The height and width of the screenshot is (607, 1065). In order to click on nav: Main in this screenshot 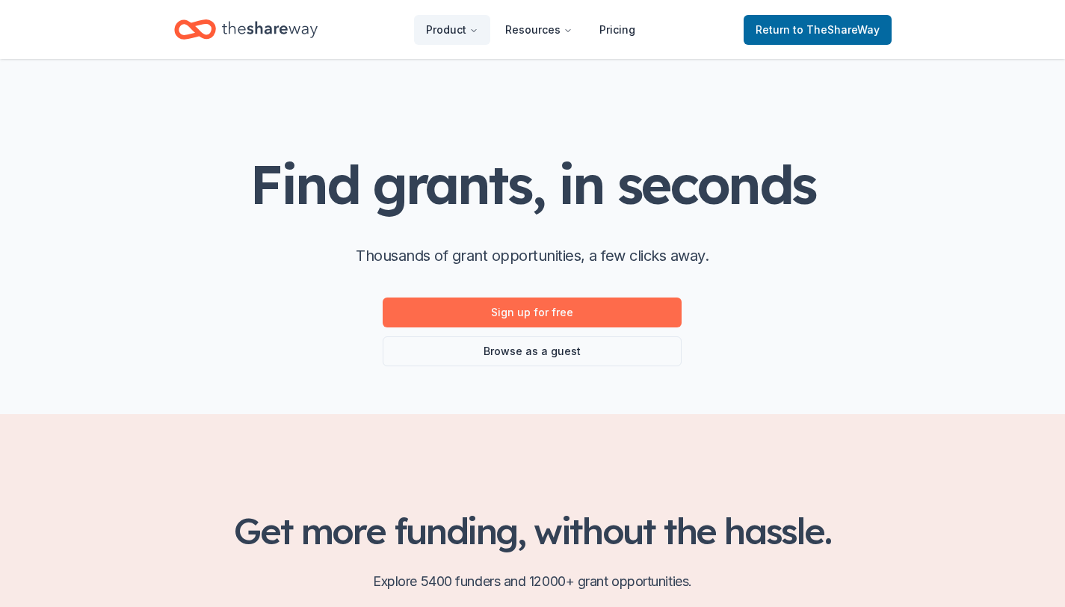, I will do `click(531, 29)`.